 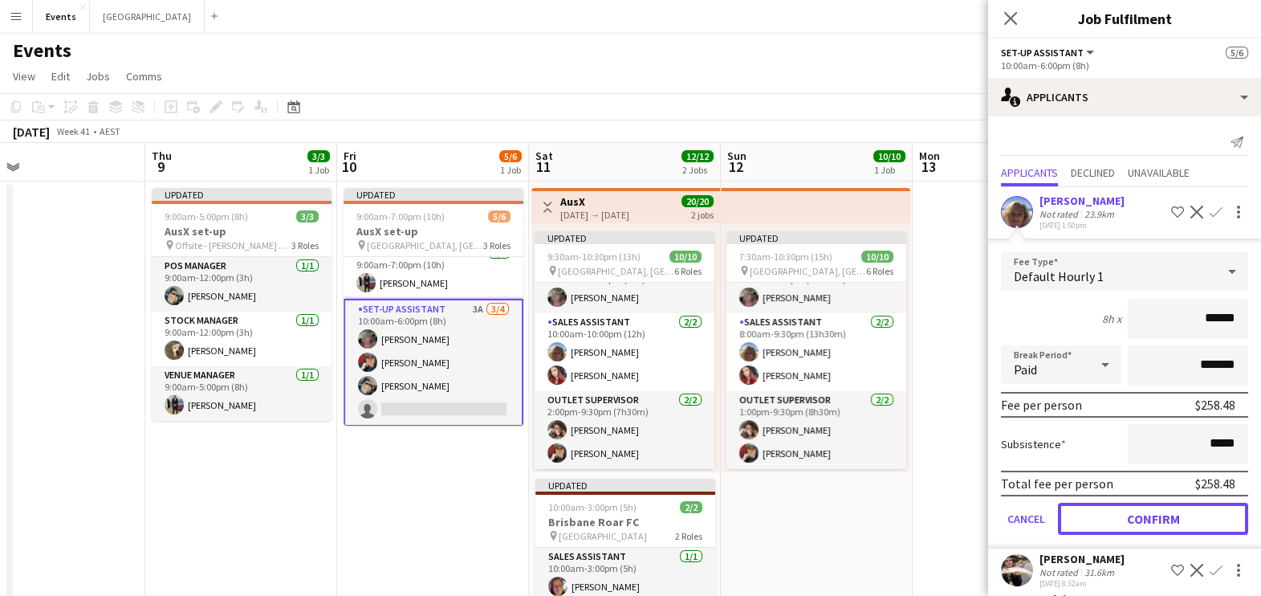 I want to click on div: 23.9km, so click(x=1099, y=214).